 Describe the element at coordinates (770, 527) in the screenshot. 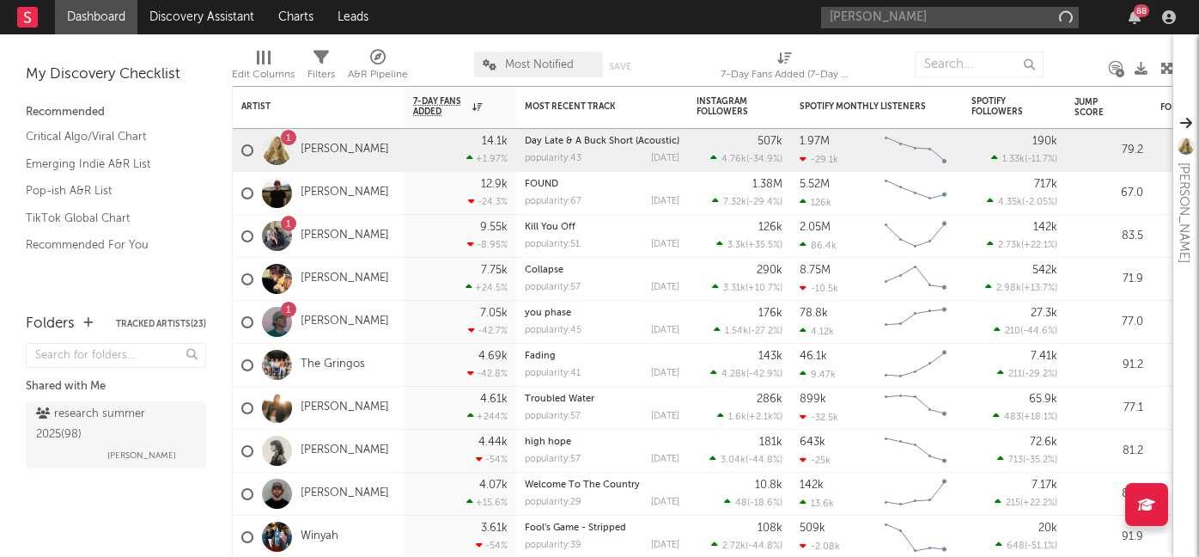

I see `div: 108k` at that location.